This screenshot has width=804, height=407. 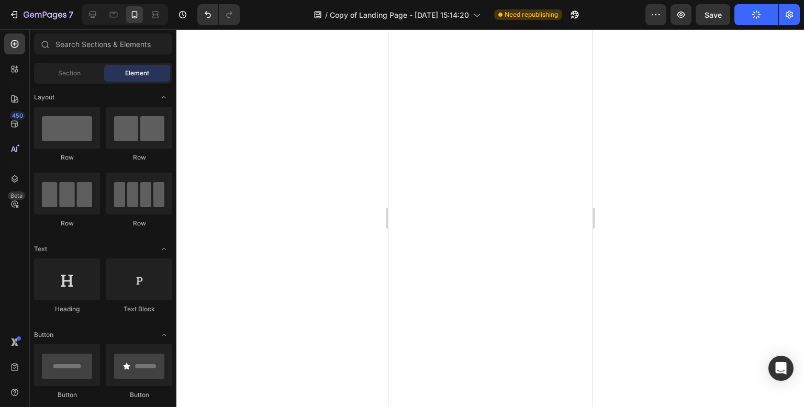 What do you see at coordinates (713, 15) in the screenshot?
I see `button: Save` at bounding box center [713, 15].